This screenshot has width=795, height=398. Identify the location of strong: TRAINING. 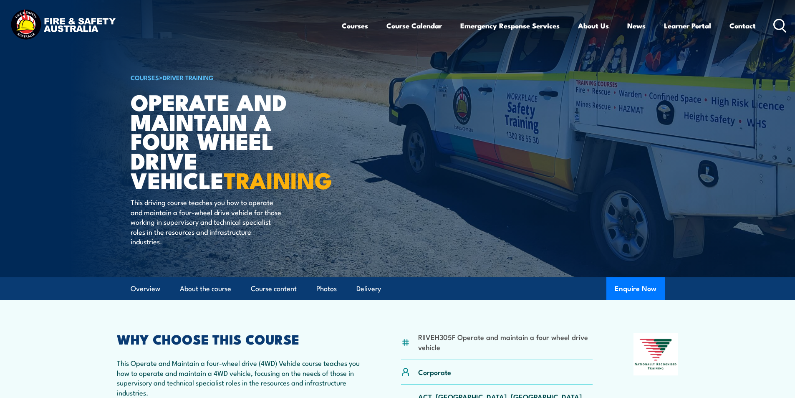
(278, 179).